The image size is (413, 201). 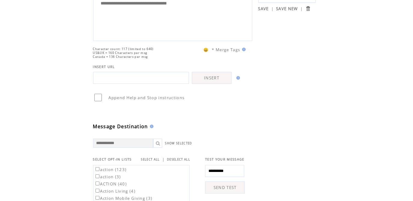 What do you see at coordinates (123, 199) in the screenshot?
I see `label: Action Mobile Giving (3)` at bounding box center [123, 199].